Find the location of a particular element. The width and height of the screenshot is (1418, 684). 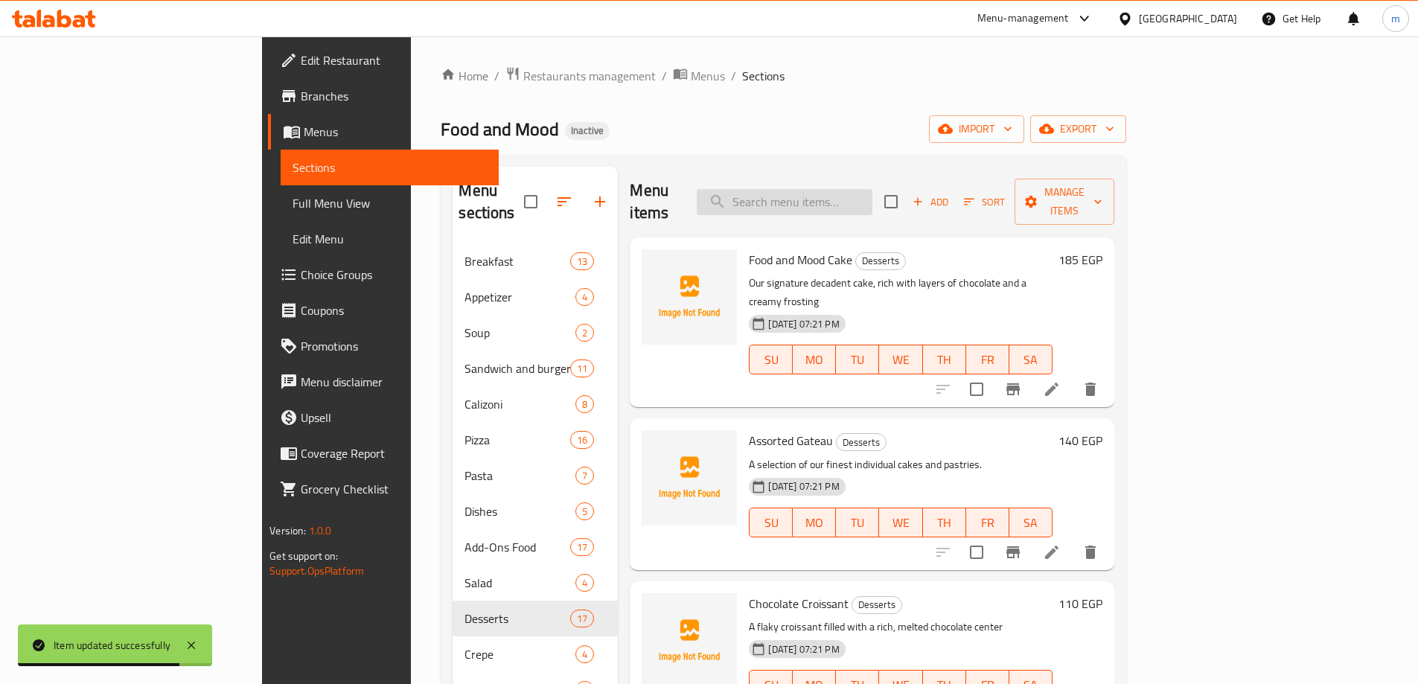

span: Add-Ons Food is located at coordinates (517, 547).